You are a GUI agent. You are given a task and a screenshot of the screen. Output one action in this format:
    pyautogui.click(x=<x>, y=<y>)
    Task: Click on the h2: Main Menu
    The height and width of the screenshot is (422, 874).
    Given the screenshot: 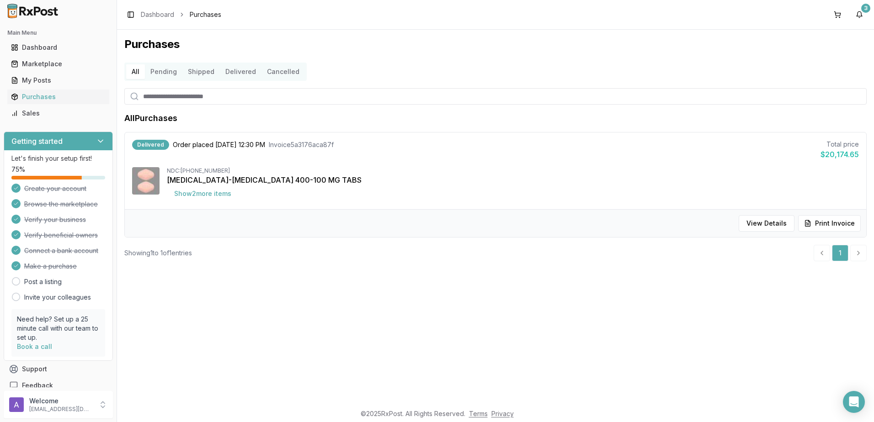 What is the action you would take?
    pyautogui.click(x=58, y=33)
    